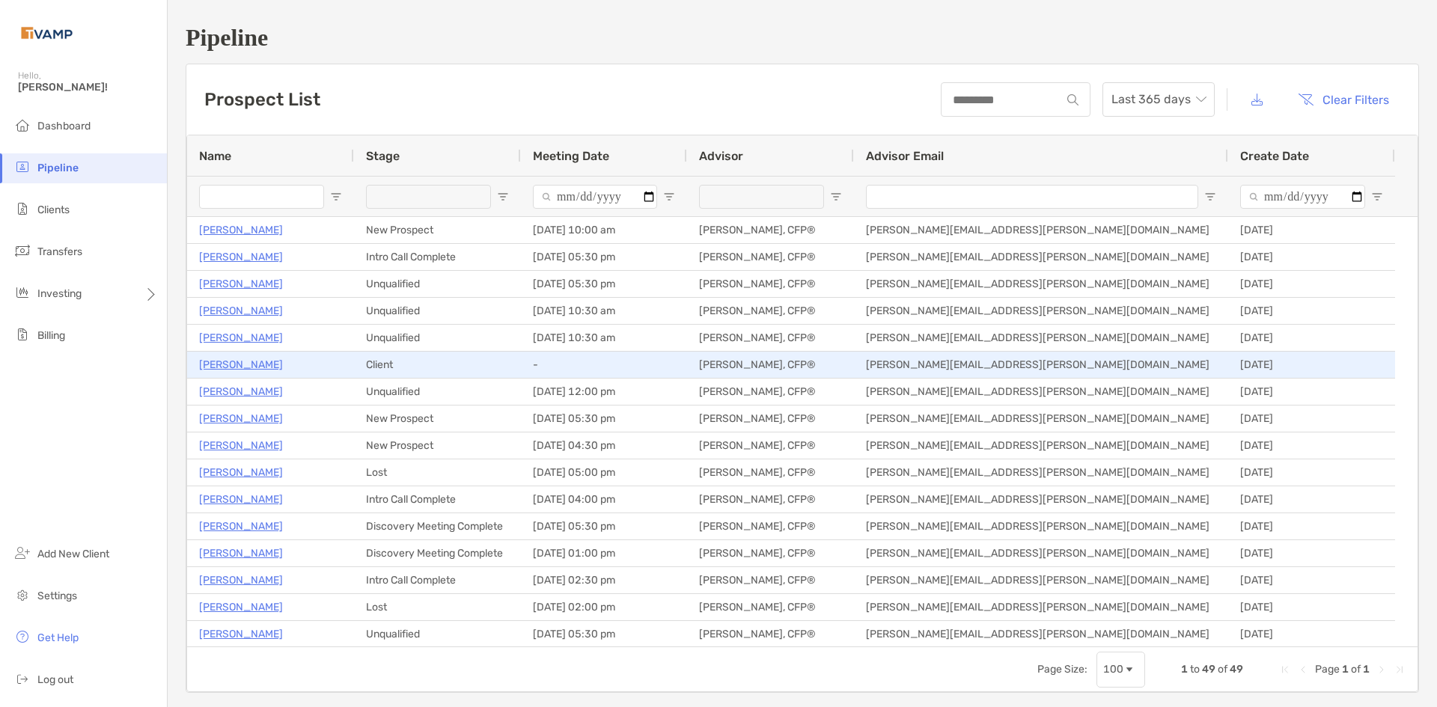 The height and width of the screenshot is (707, 1437). I want to click on input: Advisor Email Filter Input, so click(1032, 197).